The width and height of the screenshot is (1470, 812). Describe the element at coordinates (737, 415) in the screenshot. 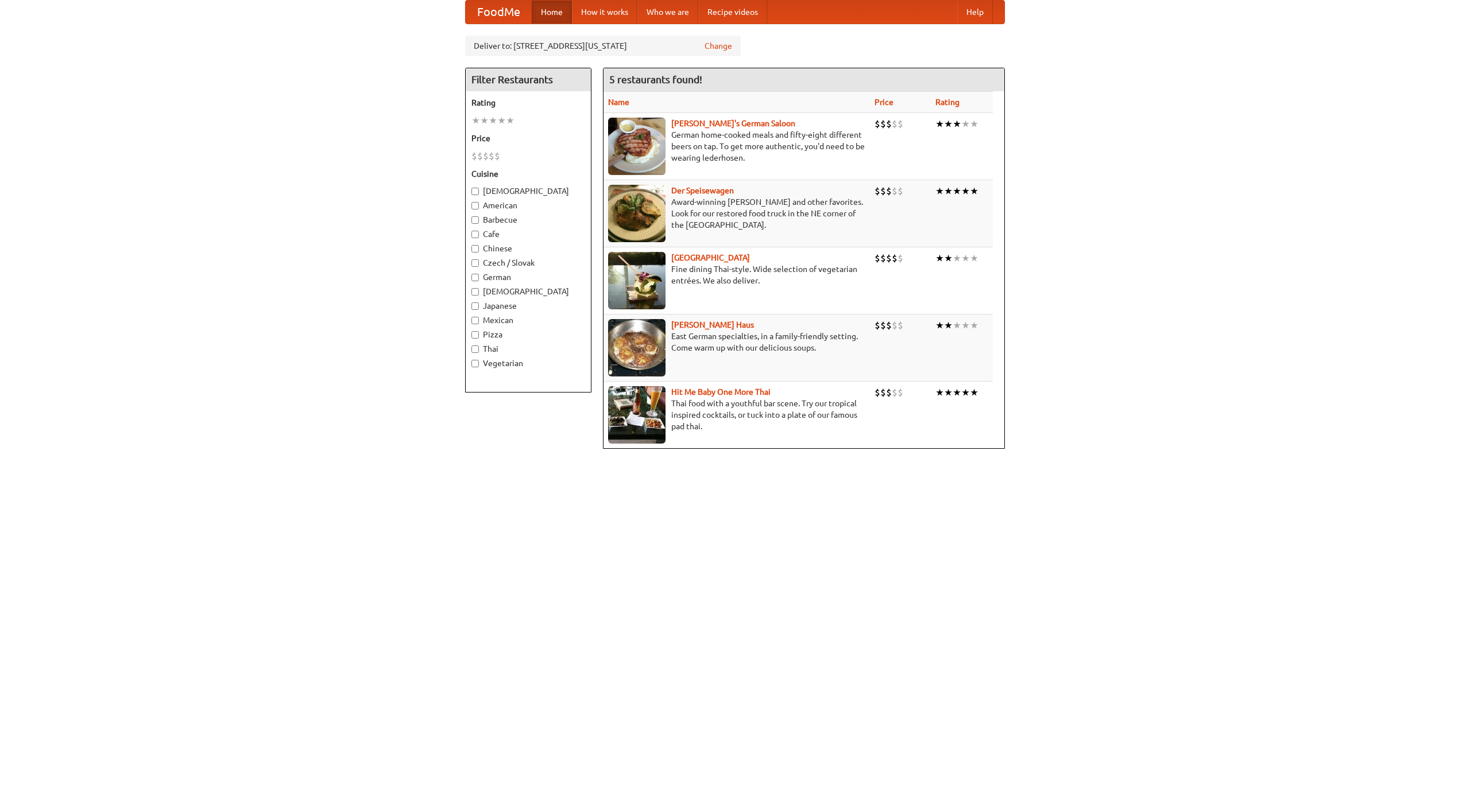

I see `p: Thai food with a youthful bar scene. Try our tropical inspired cocktails, or tuck into a plate of...` at that location.